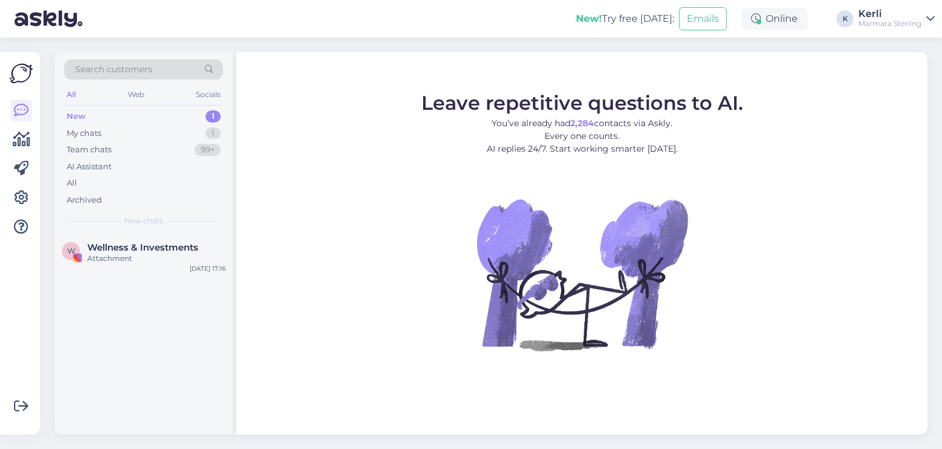  What do you see at coordinates (144, 221) in the screenshot?
I see `span: New chats` at bounding box center [144, 221].